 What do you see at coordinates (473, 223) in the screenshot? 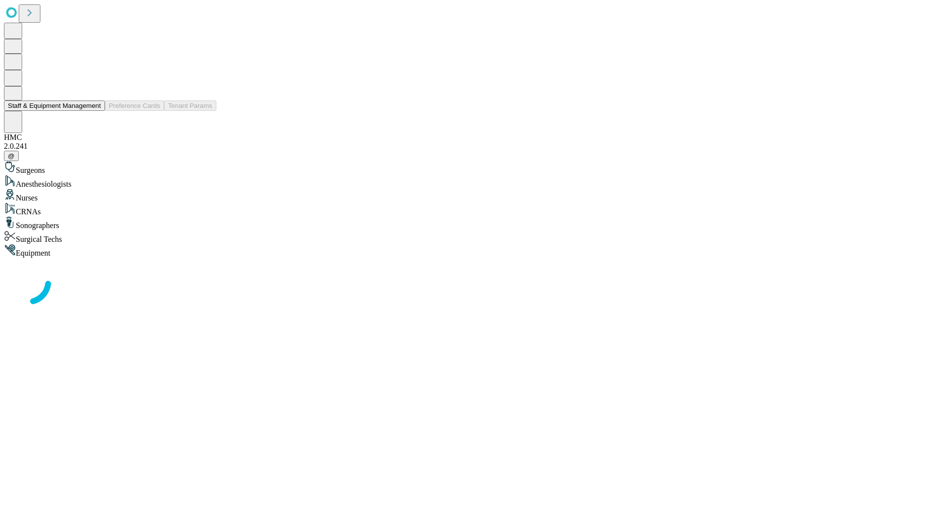
I see `div: Sonographers` at bounding box center [473, 223].